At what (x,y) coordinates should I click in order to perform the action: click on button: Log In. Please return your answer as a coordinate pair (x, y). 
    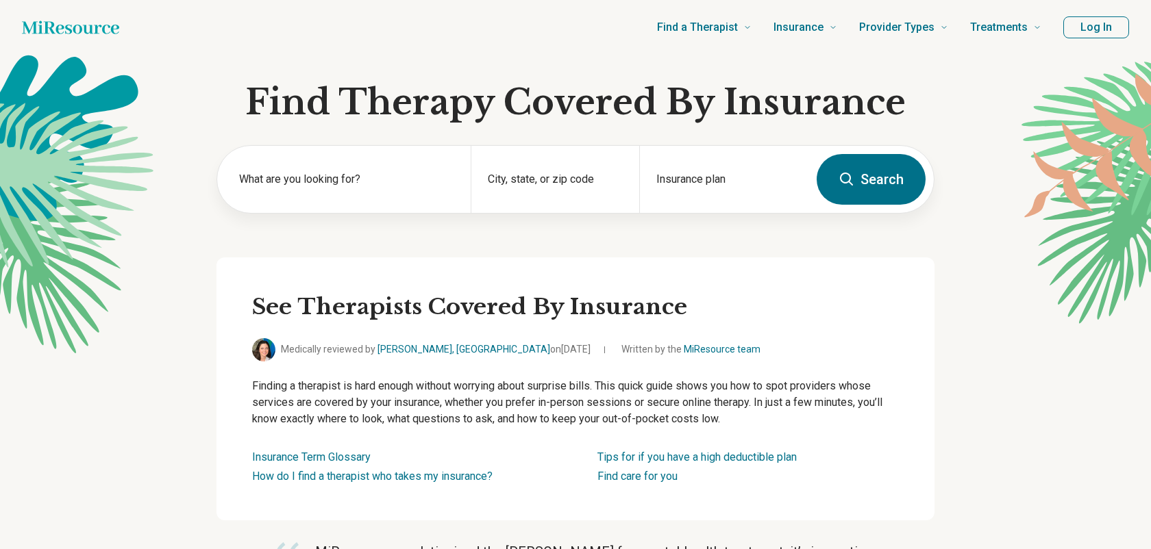
    Looking at the image, I should click on (1096, 27).